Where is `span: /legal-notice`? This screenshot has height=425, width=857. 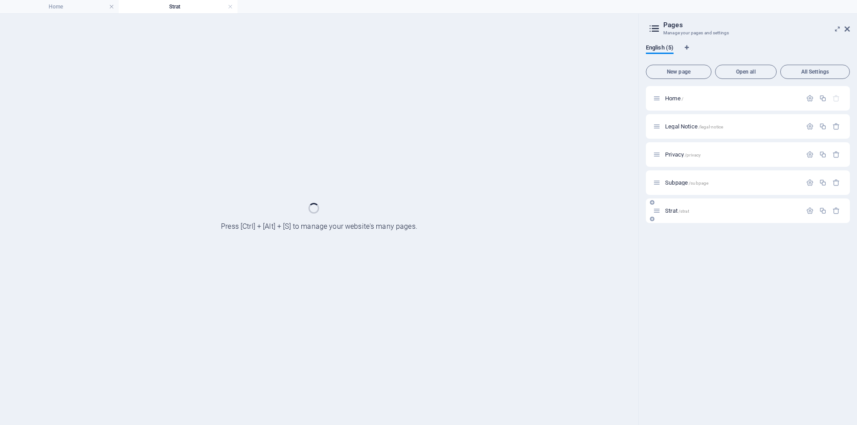
span: /legal-notice is located at coordinates (711, 127).